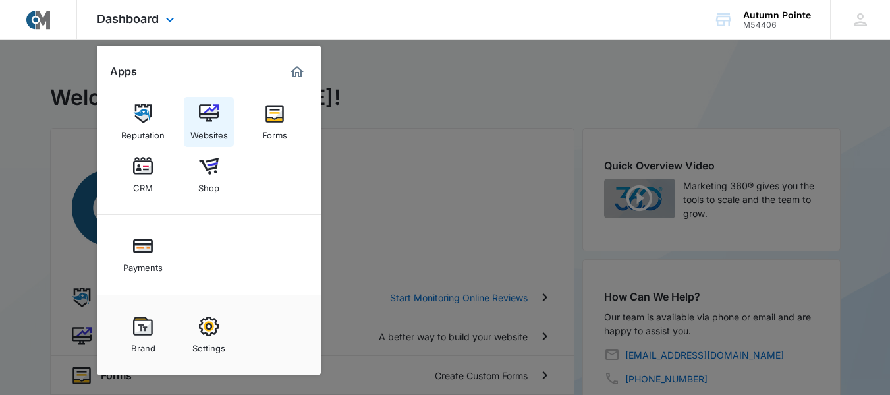  What do you see at coordinates (209, 122) in the screenshot?
I see `a: Websites` at bounding box center [209, 122].